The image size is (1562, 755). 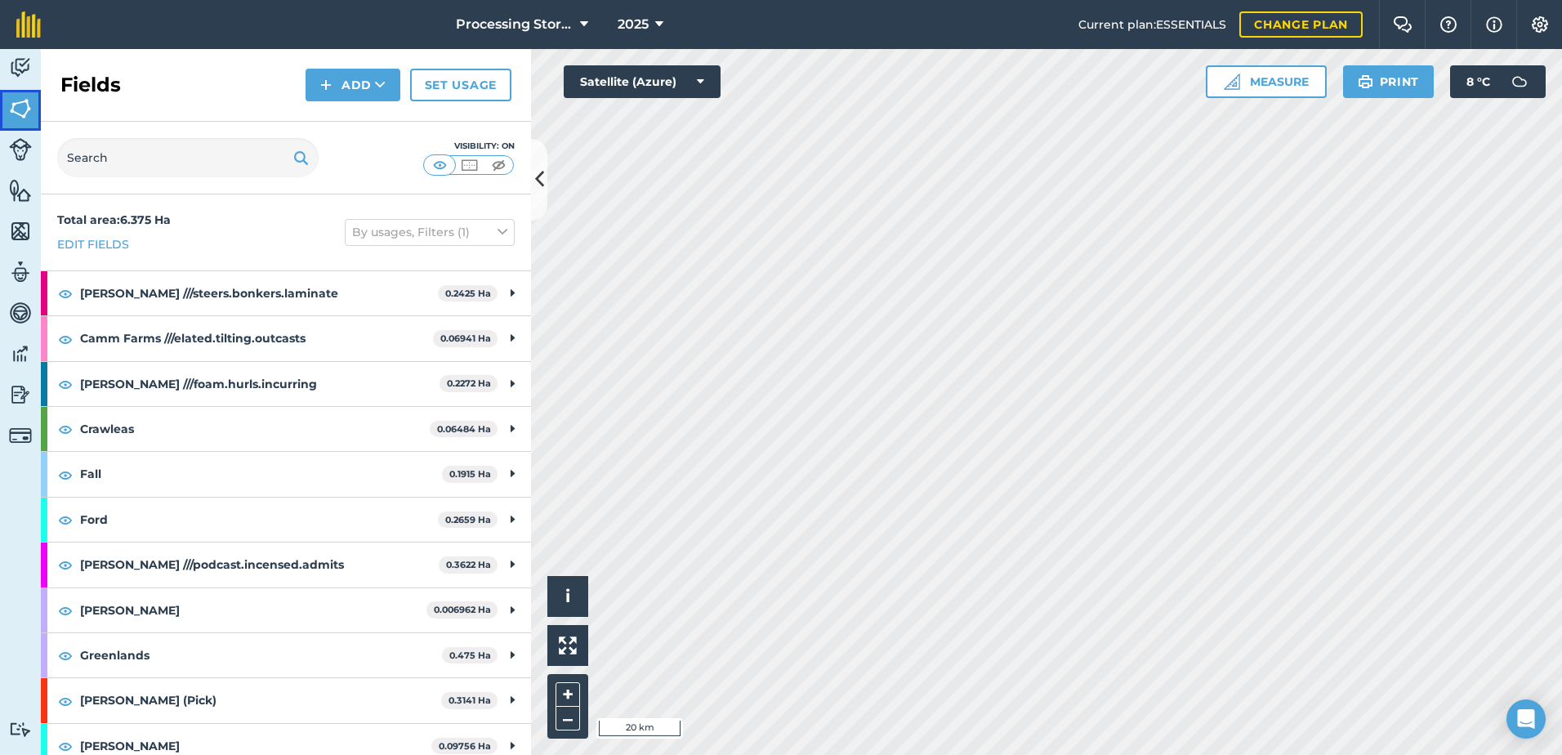 What do you see at coordinates (261, 474) in the screenshot?
I see `strong: Fall` at bounding box center [261, 474].